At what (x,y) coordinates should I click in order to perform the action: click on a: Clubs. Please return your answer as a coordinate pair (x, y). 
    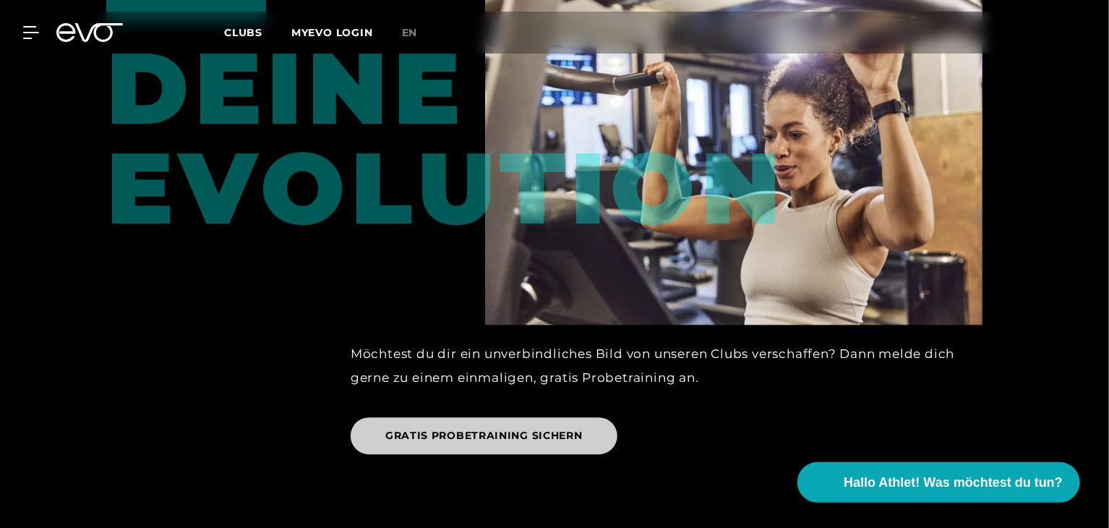
    Looking at the image, I should click on (257, 32).